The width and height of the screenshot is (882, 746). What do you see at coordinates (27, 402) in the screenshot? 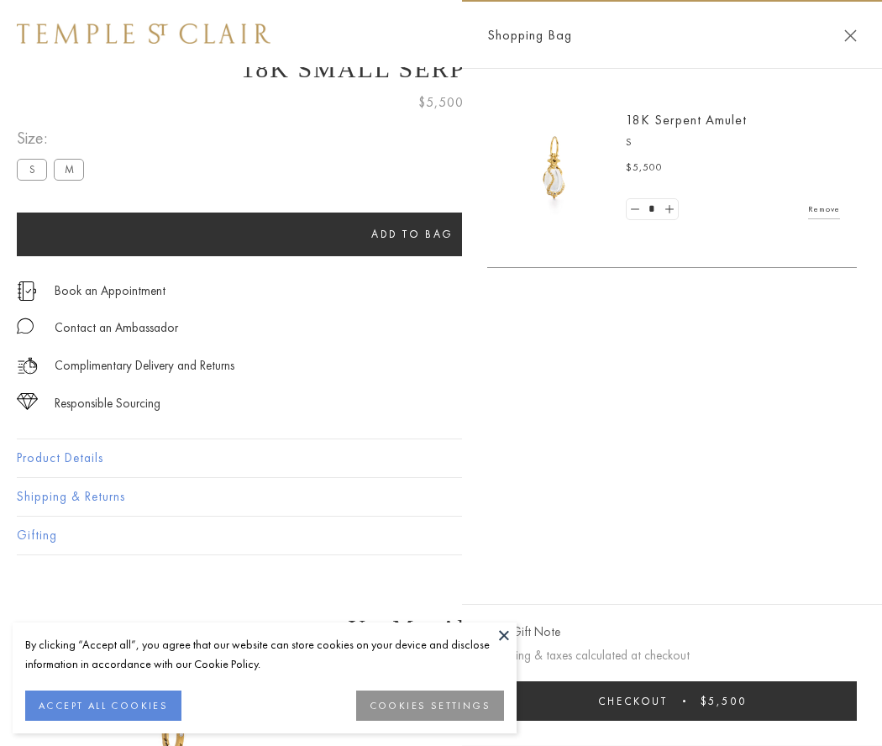
I see `img: icon_sourcing.svg` at bounding box center [27, 402].